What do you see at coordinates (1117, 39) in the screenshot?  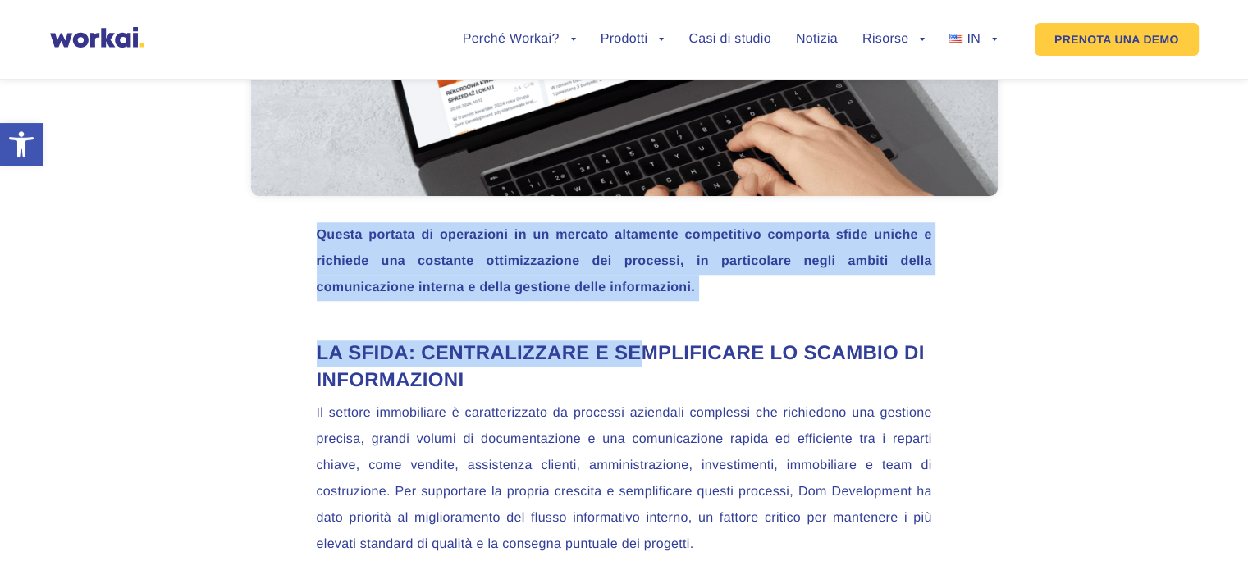 I see `font: PRENOTA UNA DEMO` at bounding box center [1117, 39].